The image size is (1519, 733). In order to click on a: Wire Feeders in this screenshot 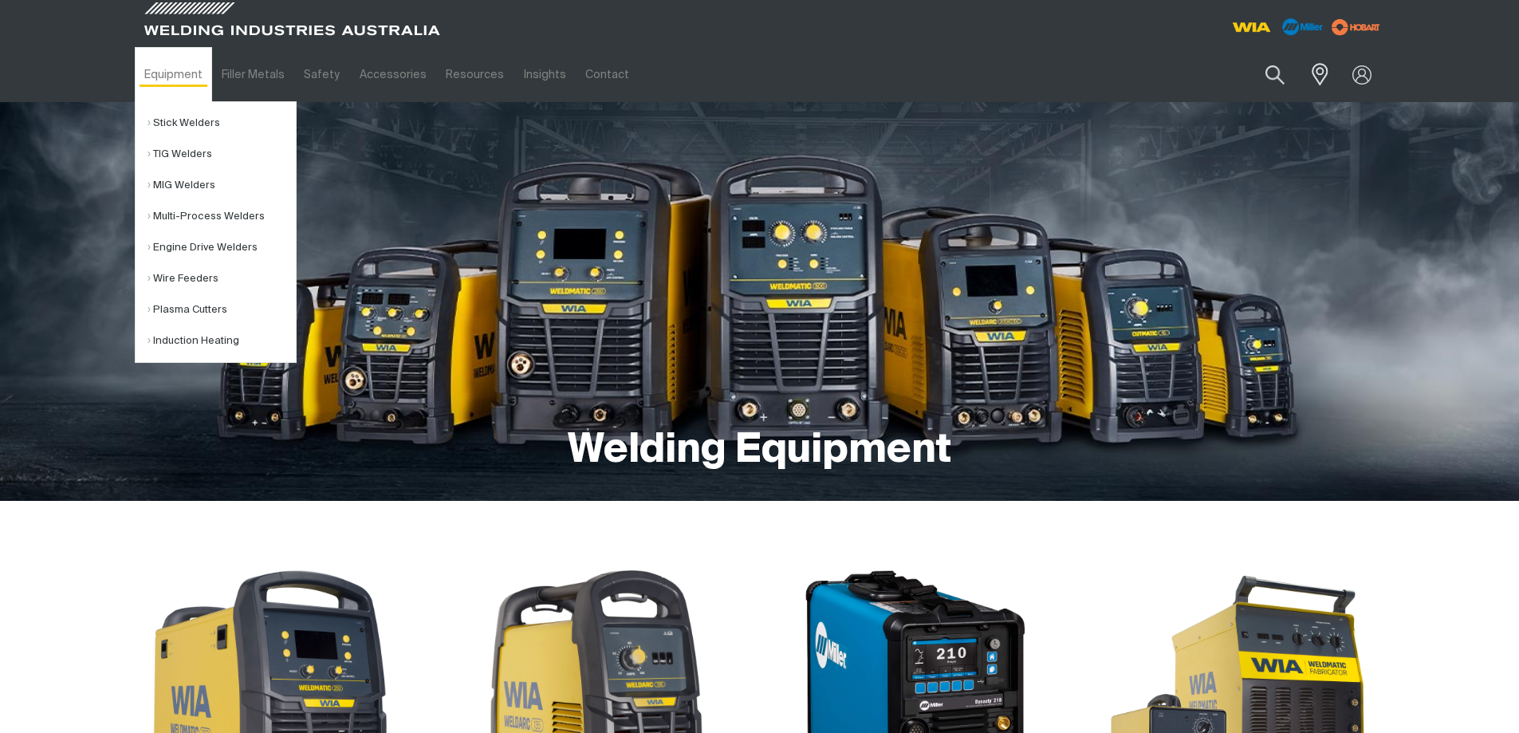, I will do `click(222, 278)`.